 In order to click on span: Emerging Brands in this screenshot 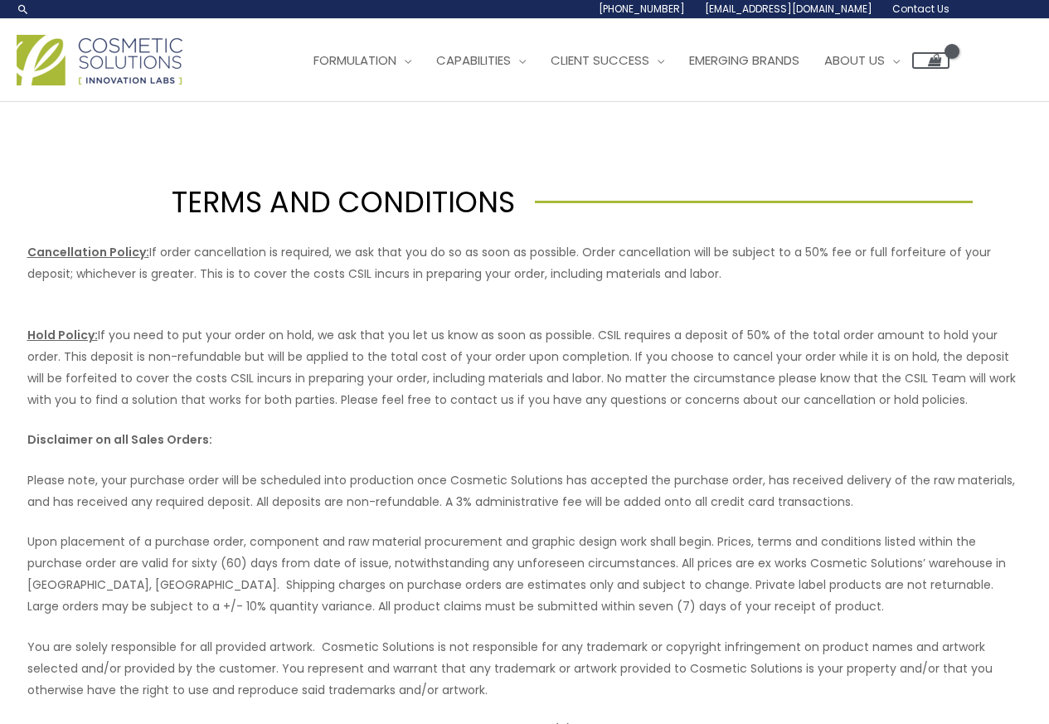, I will do `click(744, 60)`.